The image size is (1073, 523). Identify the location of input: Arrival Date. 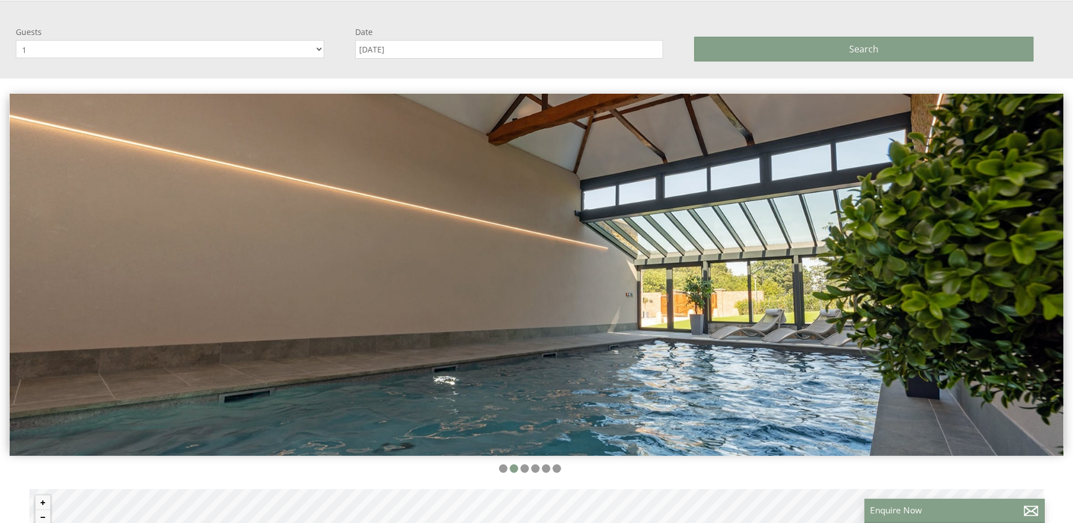
(509, 49).